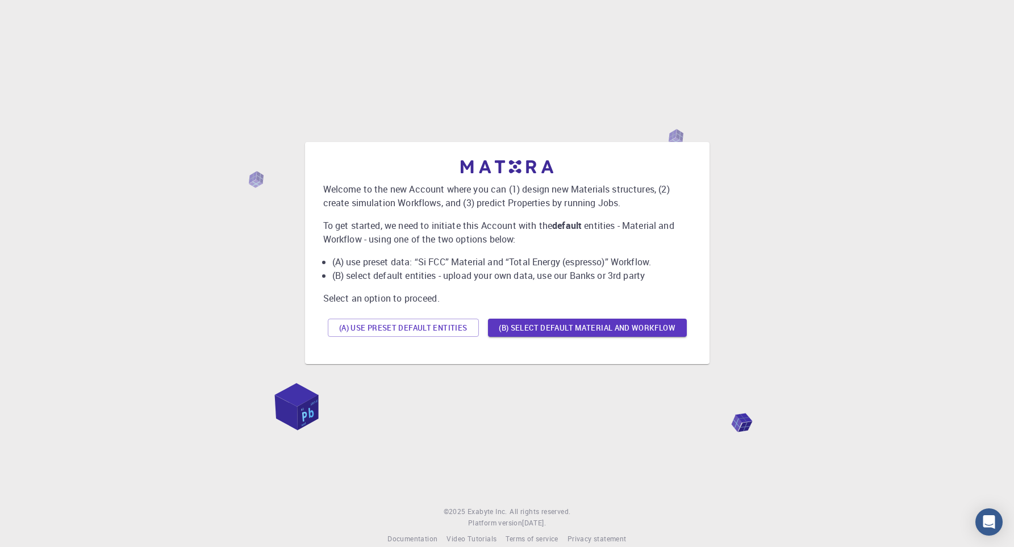 This screenshot has height=547, width=1014. I want to click on a: Documentation, so click(413, 539).